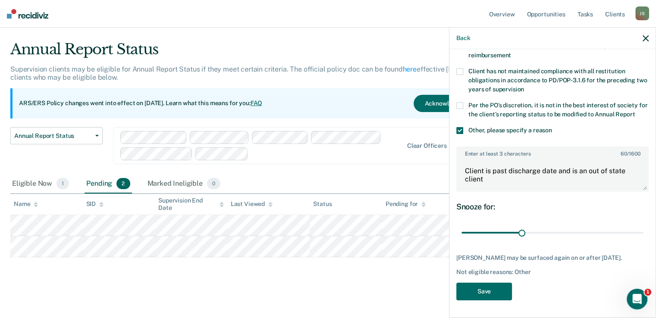  I want to click on label: Enter at least 3 characters, so click(552, 152).